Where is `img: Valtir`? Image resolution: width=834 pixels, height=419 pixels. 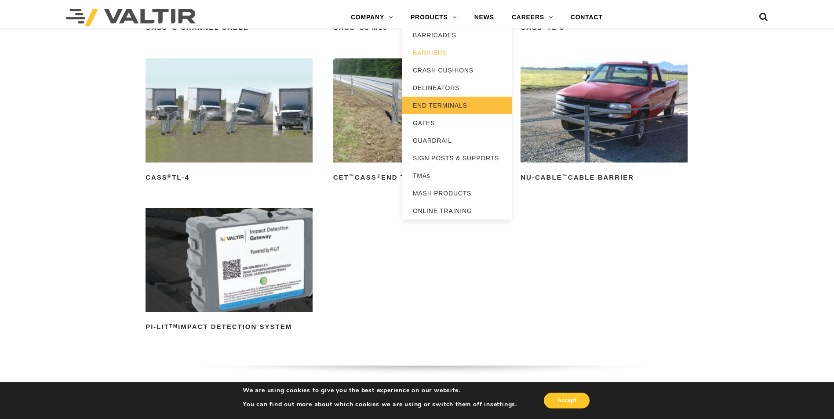 img: Valtir is located at coordinates (131, 18).